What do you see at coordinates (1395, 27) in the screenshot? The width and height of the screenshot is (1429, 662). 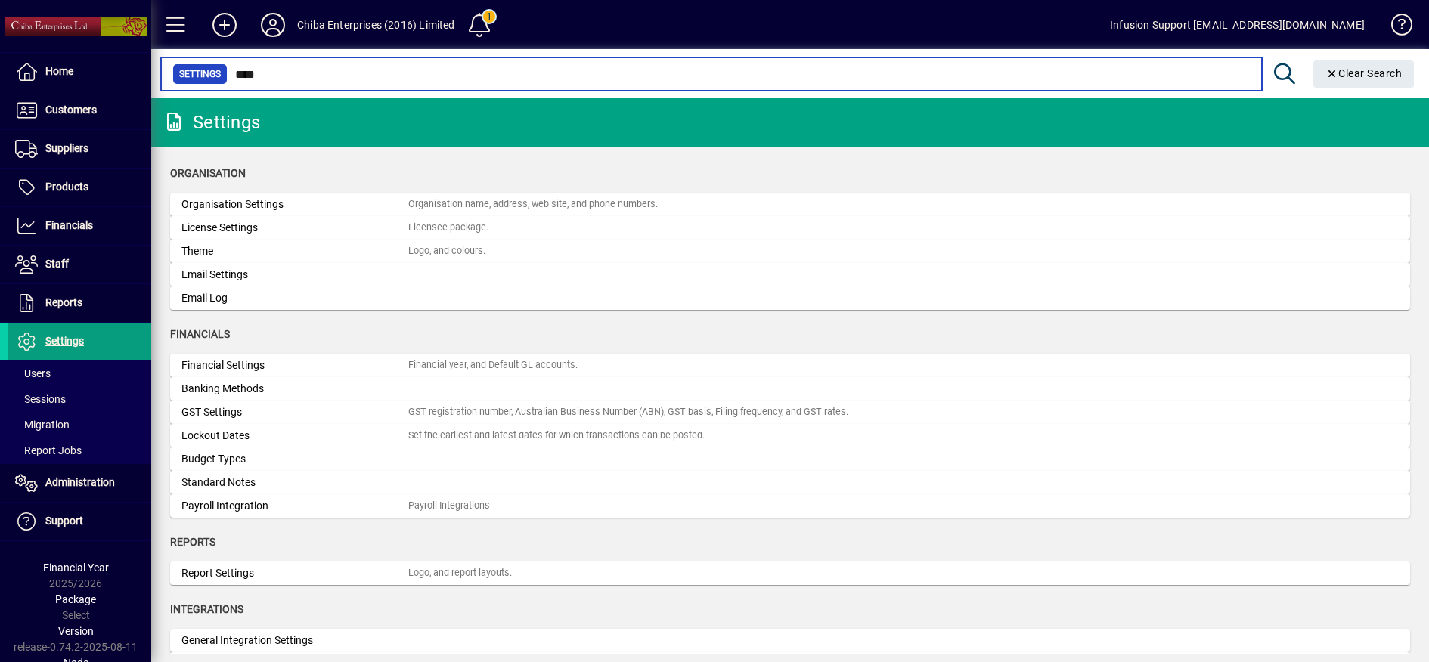 I see `a: Knowledge Base` at bounding box center [1395, 27].